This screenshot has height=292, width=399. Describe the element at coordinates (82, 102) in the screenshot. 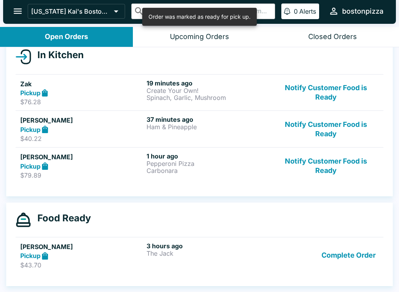

I see `p: $76.28` at that location.